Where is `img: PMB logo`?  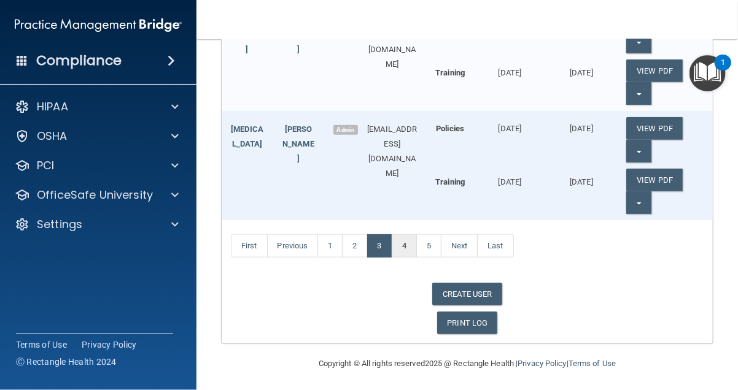 img: PMB logo is located at coordinates (98, 25).